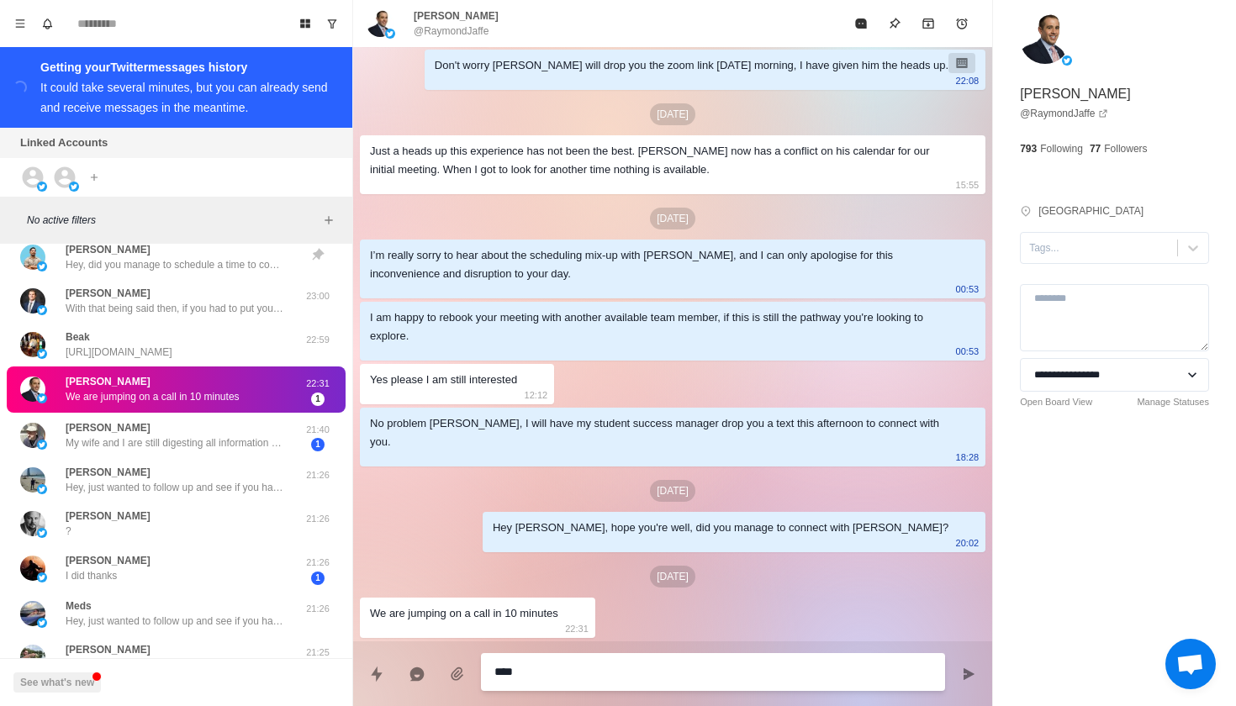 Image resolution: width=1236 pixels, height=706 pixels. I want to click on button: Mark as read, so click(861, 24).